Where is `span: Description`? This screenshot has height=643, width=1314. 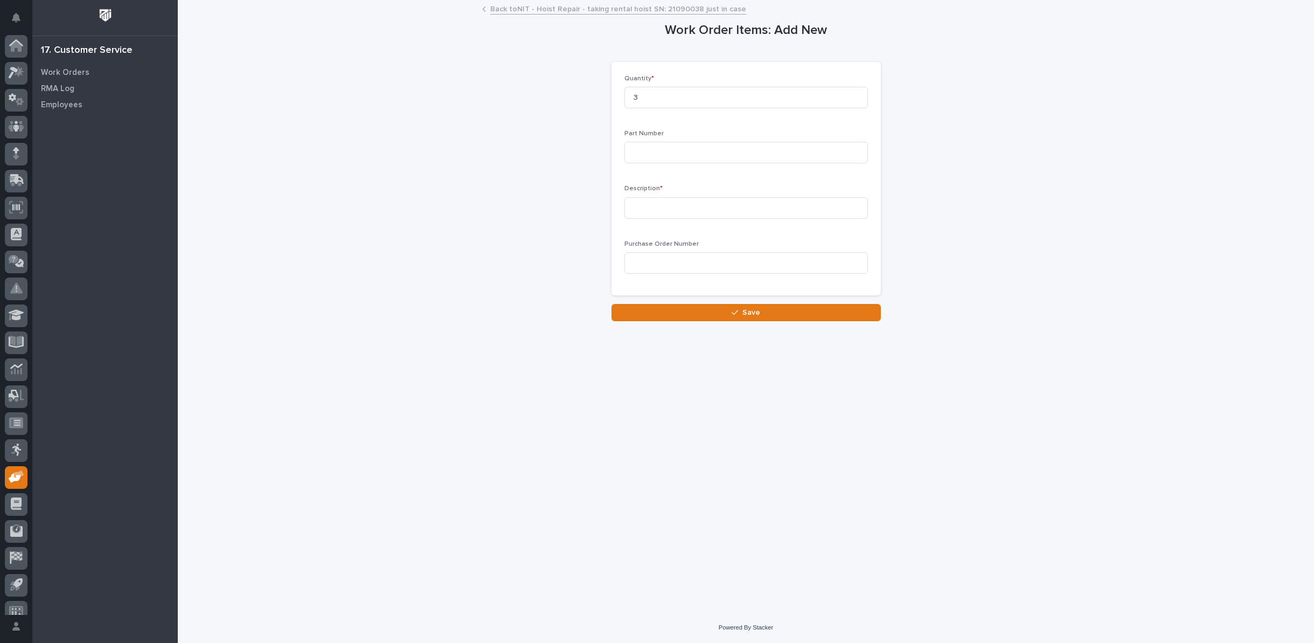 span: Description is located at coordinates (643, 189).